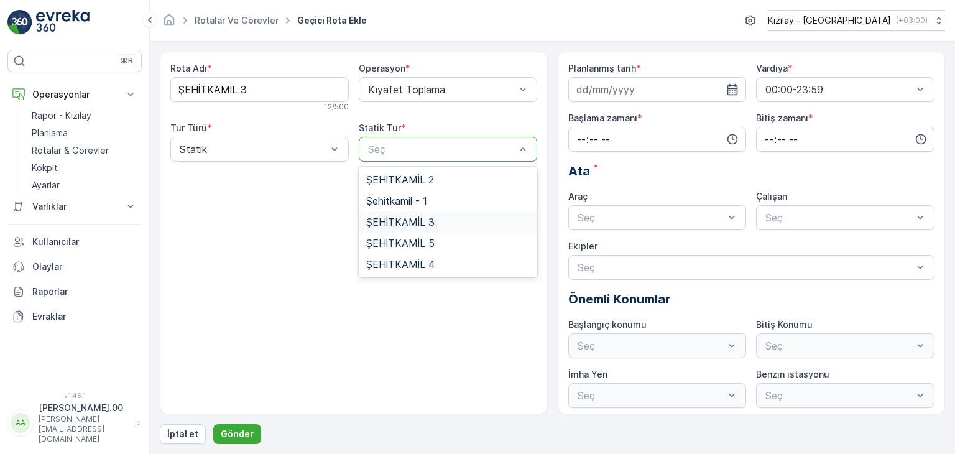  What do you see at coordinates (400, 180) in the screenshot?
I see `span: ŞEHİTKAMİL 2` at bounding box center [400, 180].